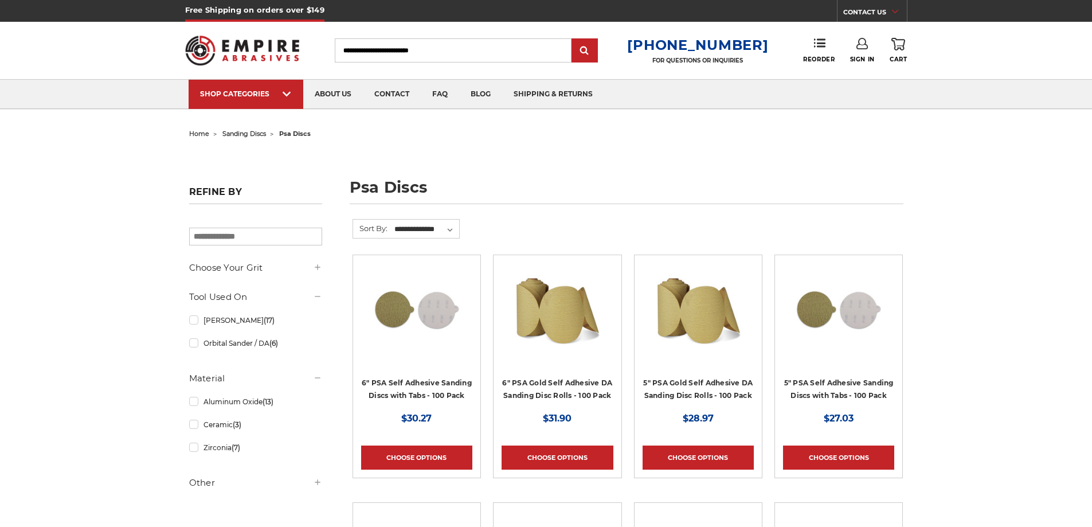 The image size is (1092, 527). Describe the element at coordinates (553, 94) in the screenshot. I see `a: shipping & returns` at that location.